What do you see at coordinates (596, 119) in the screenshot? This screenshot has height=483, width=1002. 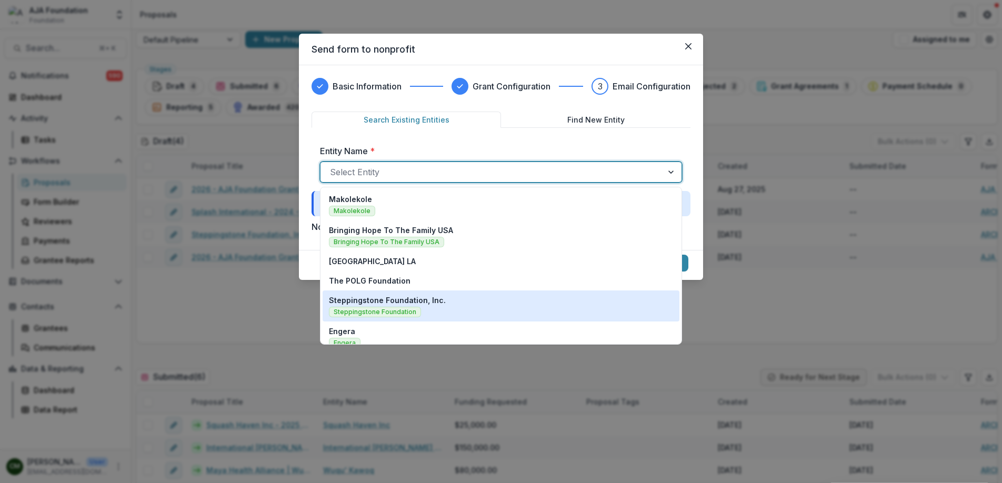 I see `button: Find New Entity` at bounding box center [596, 119].